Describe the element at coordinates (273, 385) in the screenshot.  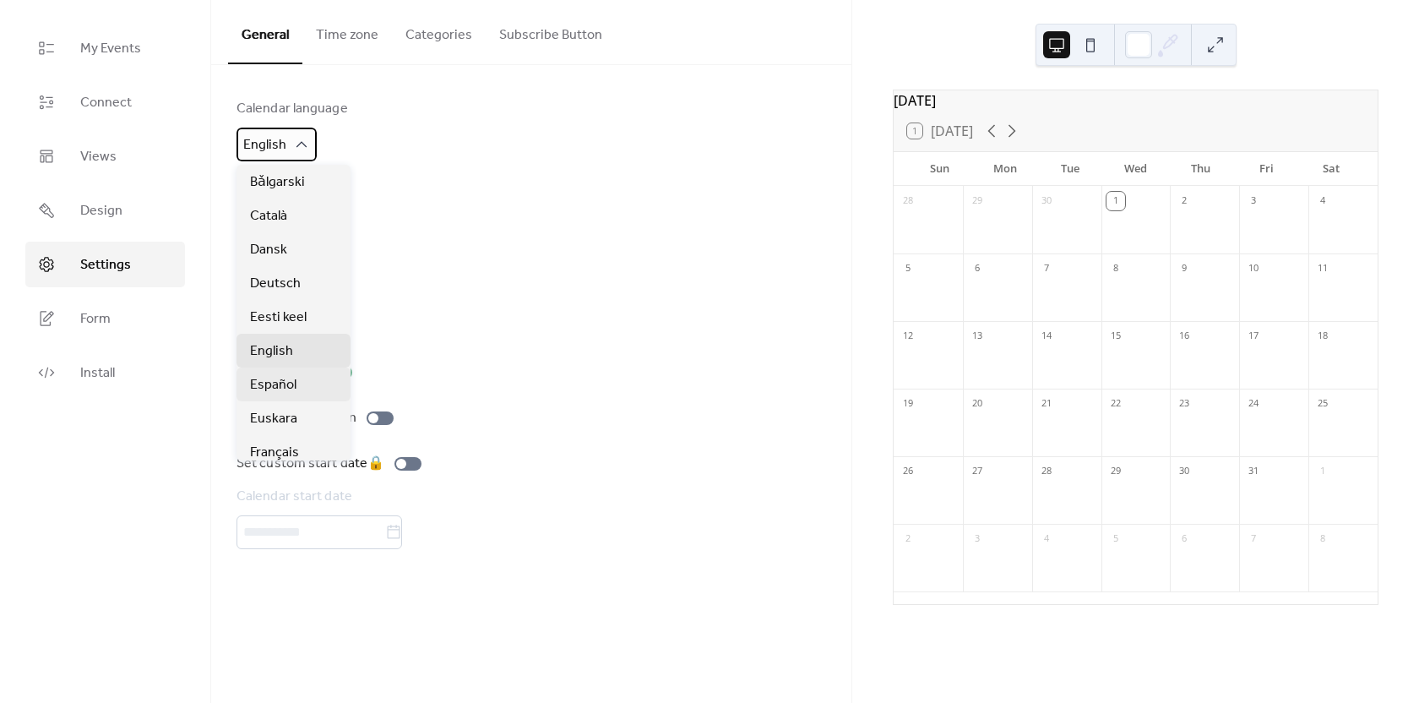
I see `span: Español` at that location.